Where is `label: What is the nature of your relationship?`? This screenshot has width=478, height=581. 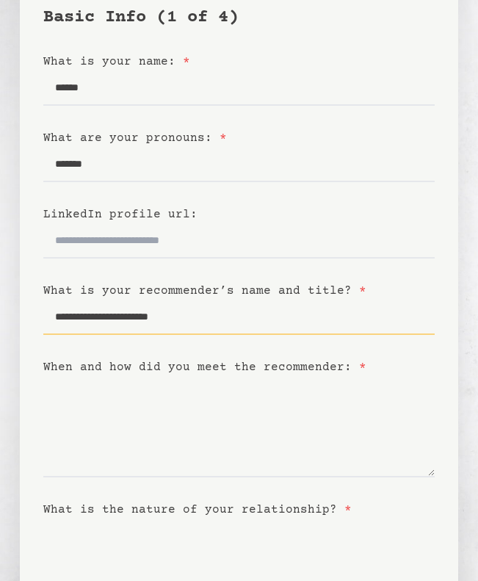 label: What is the nature of your relationship? is located at coordinates (197, 509).